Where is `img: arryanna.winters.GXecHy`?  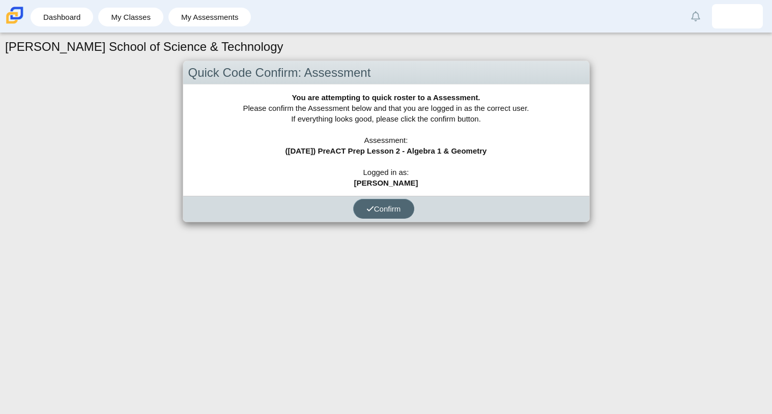 img: arryanna.winters.GXecHy is located at coordinates (737, 16).